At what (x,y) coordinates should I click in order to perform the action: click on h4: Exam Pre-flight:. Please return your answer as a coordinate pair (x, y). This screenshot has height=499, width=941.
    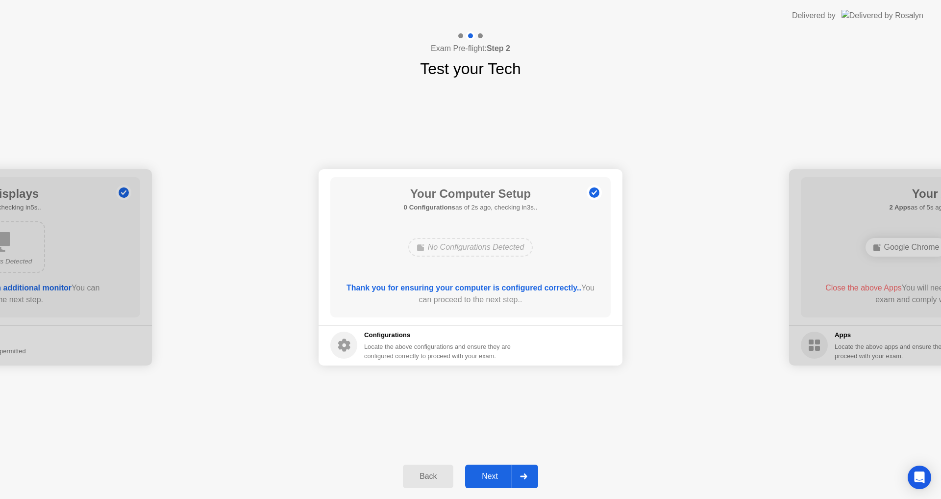
    Looking at the image, I should click on (471, 49).